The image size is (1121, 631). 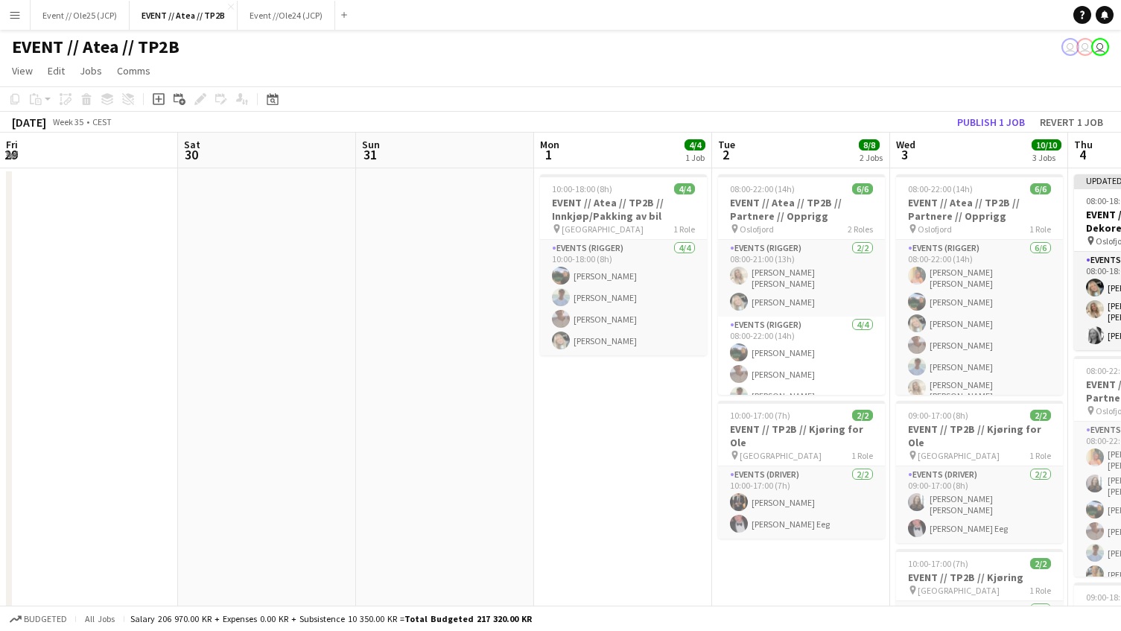 I want to click on span: 2 Roles, so click(x=861, y=229).